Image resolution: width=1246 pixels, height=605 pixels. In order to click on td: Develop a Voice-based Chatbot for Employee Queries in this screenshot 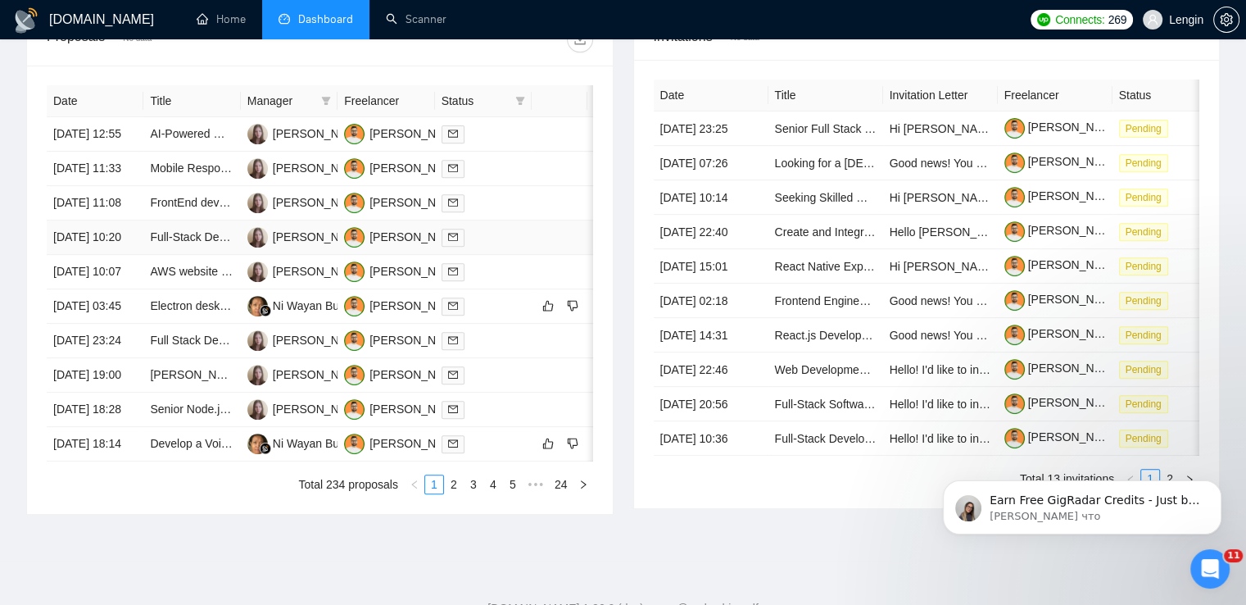, I will do `click(192, 444)`.